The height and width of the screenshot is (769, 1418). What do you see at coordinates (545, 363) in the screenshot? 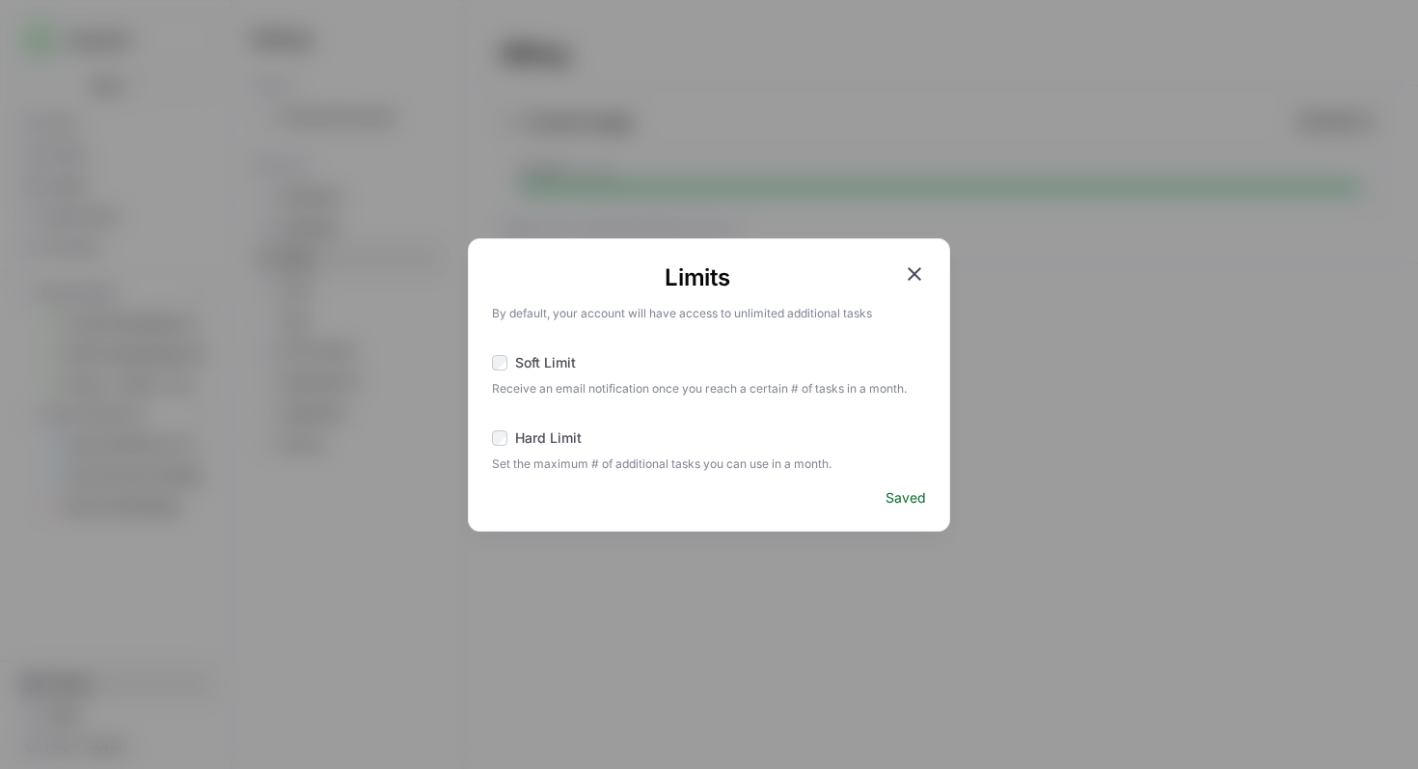
I see `span: Soft Limit` at bounding box center [545, 363].